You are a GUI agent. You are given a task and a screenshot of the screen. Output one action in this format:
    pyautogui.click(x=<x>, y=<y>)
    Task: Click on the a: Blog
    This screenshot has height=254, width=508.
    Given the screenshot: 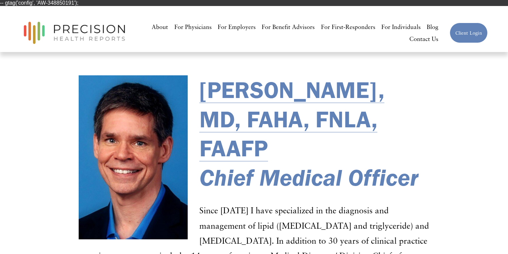 What is the action you would take?
    pyautogui.click(x=432, y=27)
    